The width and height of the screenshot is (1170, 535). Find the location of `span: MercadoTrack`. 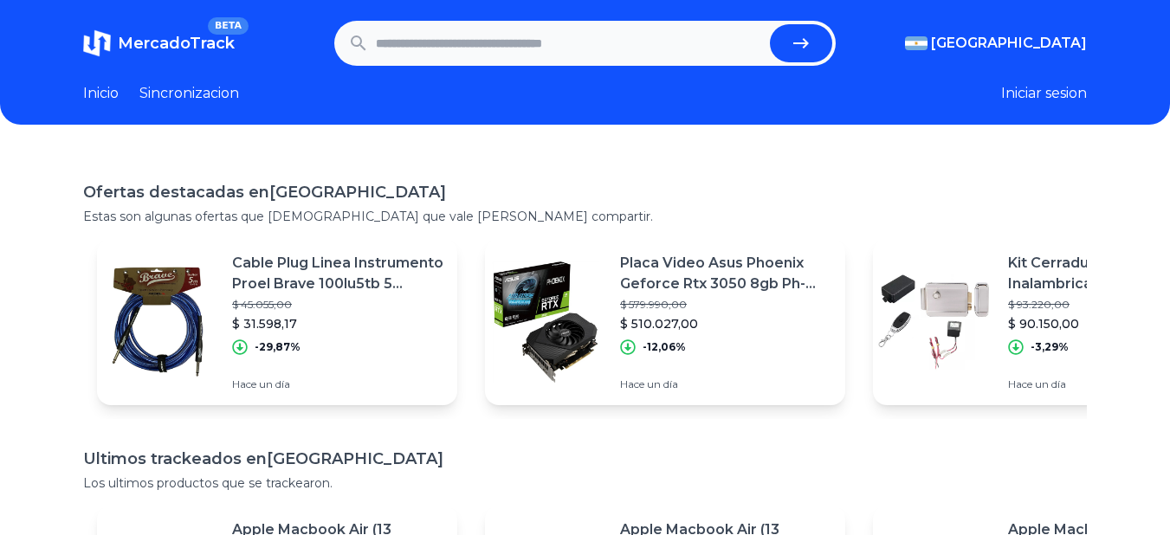

span: MercadoTrack is located at coordinates (176, 43).